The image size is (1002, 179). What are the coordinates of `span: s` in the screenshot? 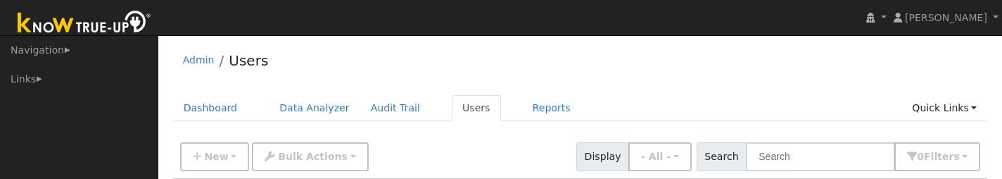 It's located at (956, 156).